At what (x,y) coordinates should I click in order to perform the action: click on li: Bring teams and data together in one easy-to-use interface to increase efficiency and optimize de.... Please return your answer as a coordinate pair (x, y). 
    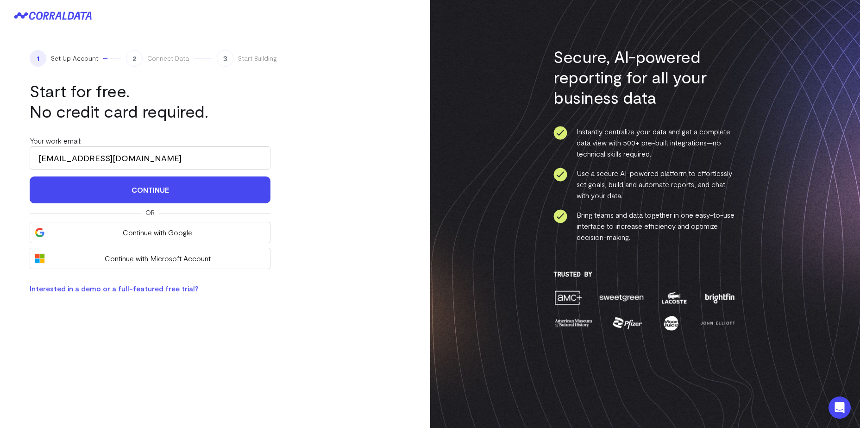
    Looking at the image, I should click on (644, 226).